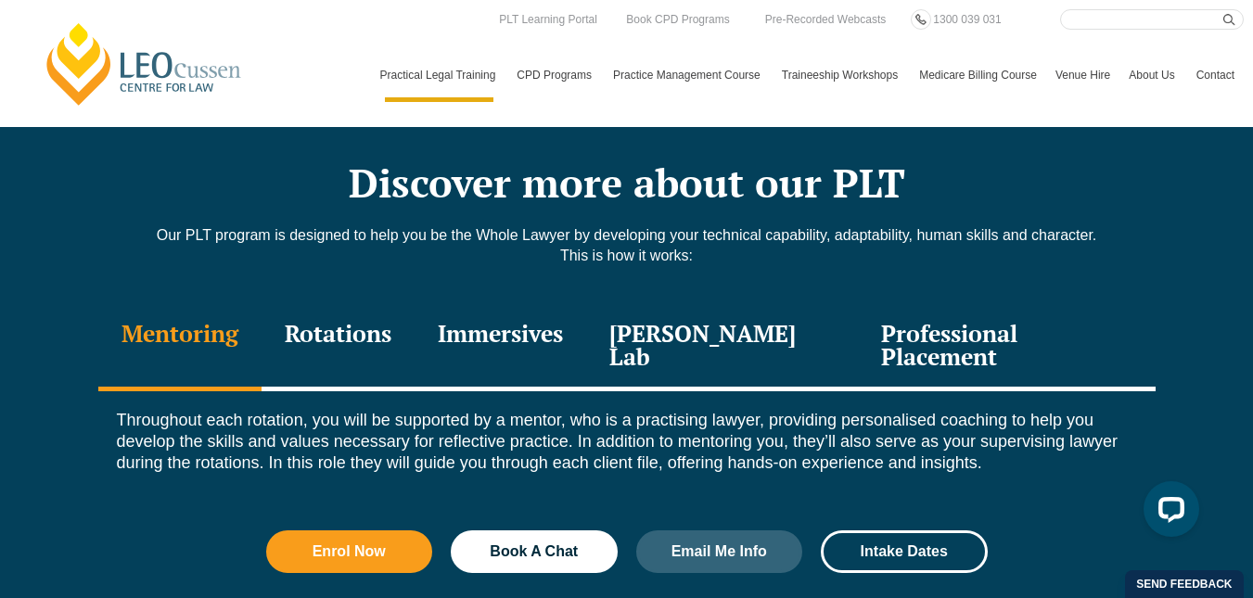 Image resolution: width=1253 pixels, height=598 pixels. I want to click on a: Pre-Recorded Webcasts, so click(826, 19).